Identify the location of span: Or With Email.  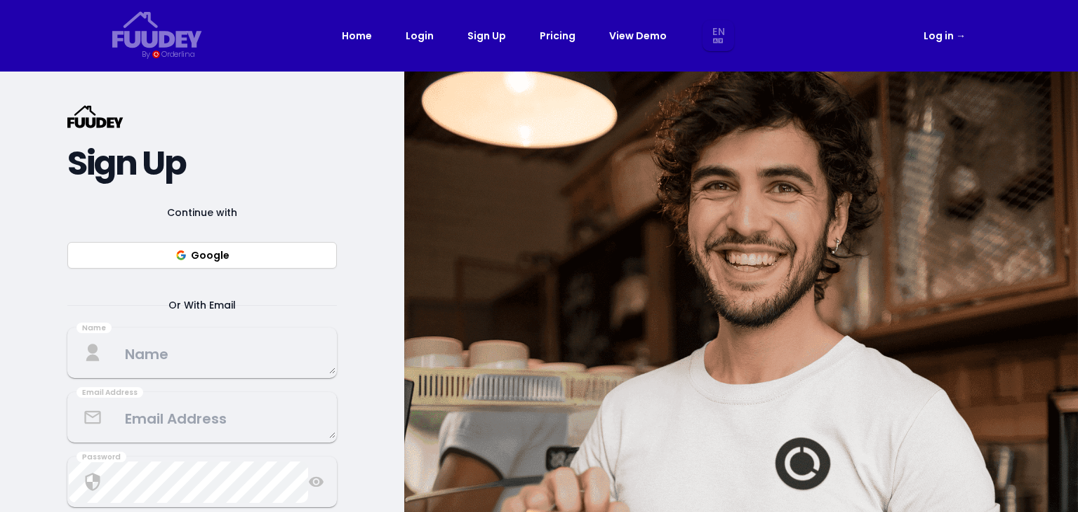
(202, 305).